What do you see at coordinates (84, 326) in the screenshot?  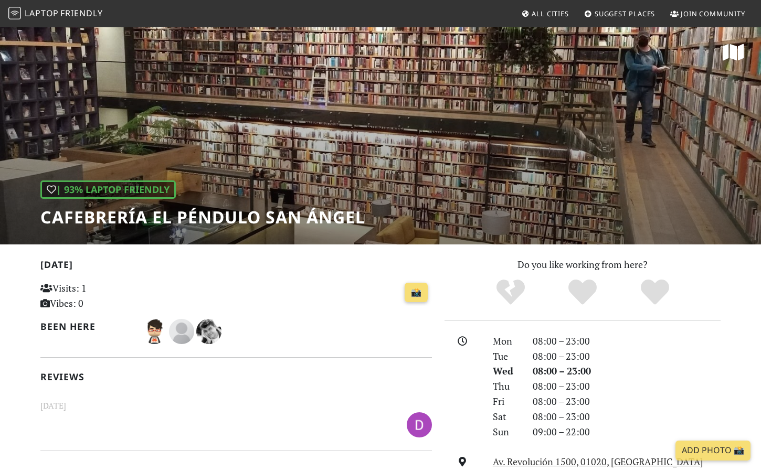 I see `h2: Been here` at bounding box center [84, 326].